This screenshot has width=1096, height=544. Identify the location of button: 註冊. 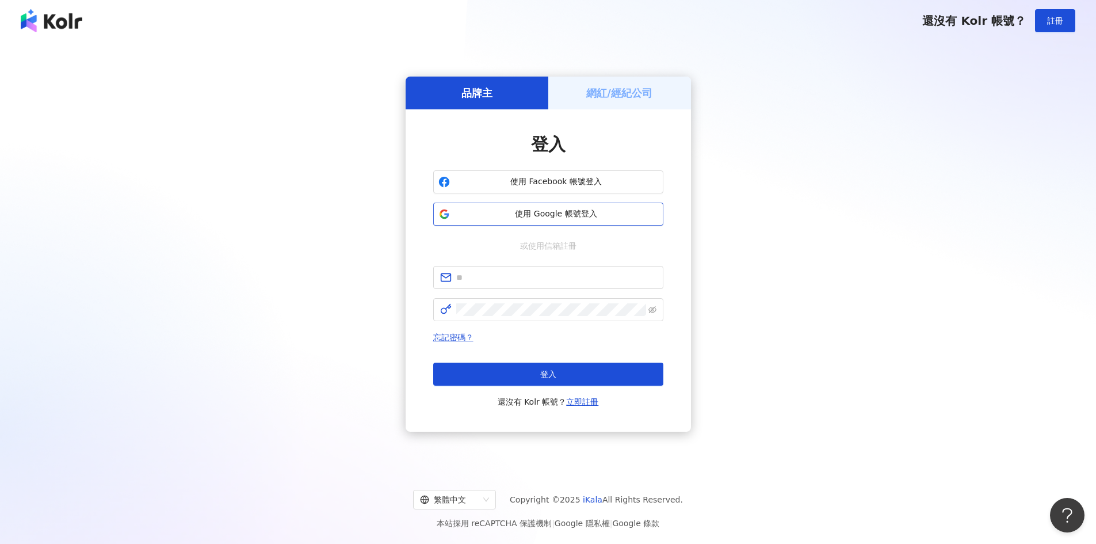
(1055, 21).